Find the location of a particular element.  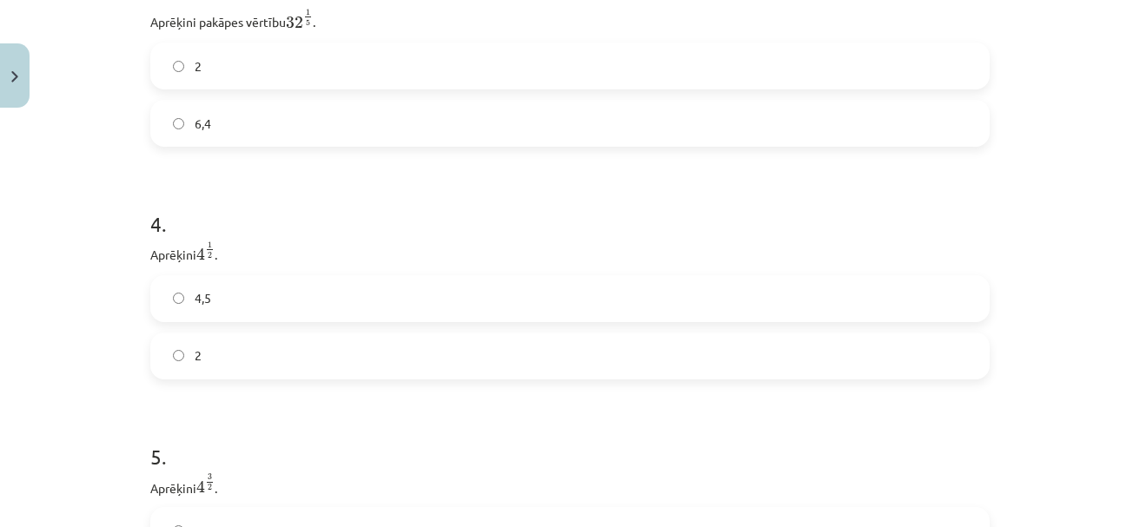

h1: 4 . is located at coordinates (570, 209).